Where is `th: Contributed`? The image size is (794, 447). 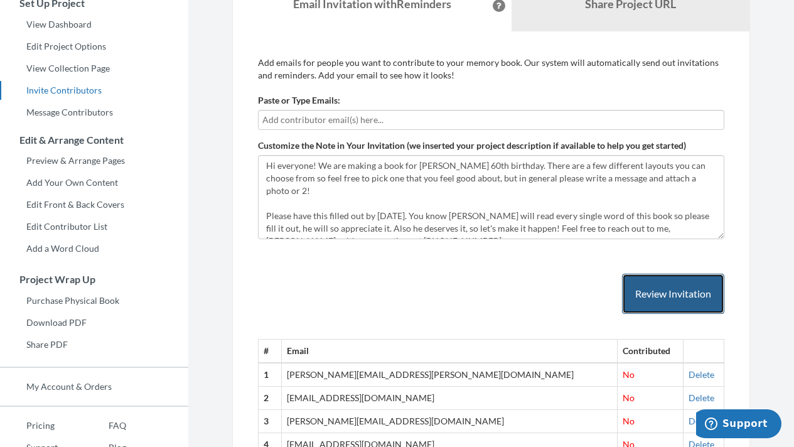 th: Contributed is located at coordinates (649, 351).